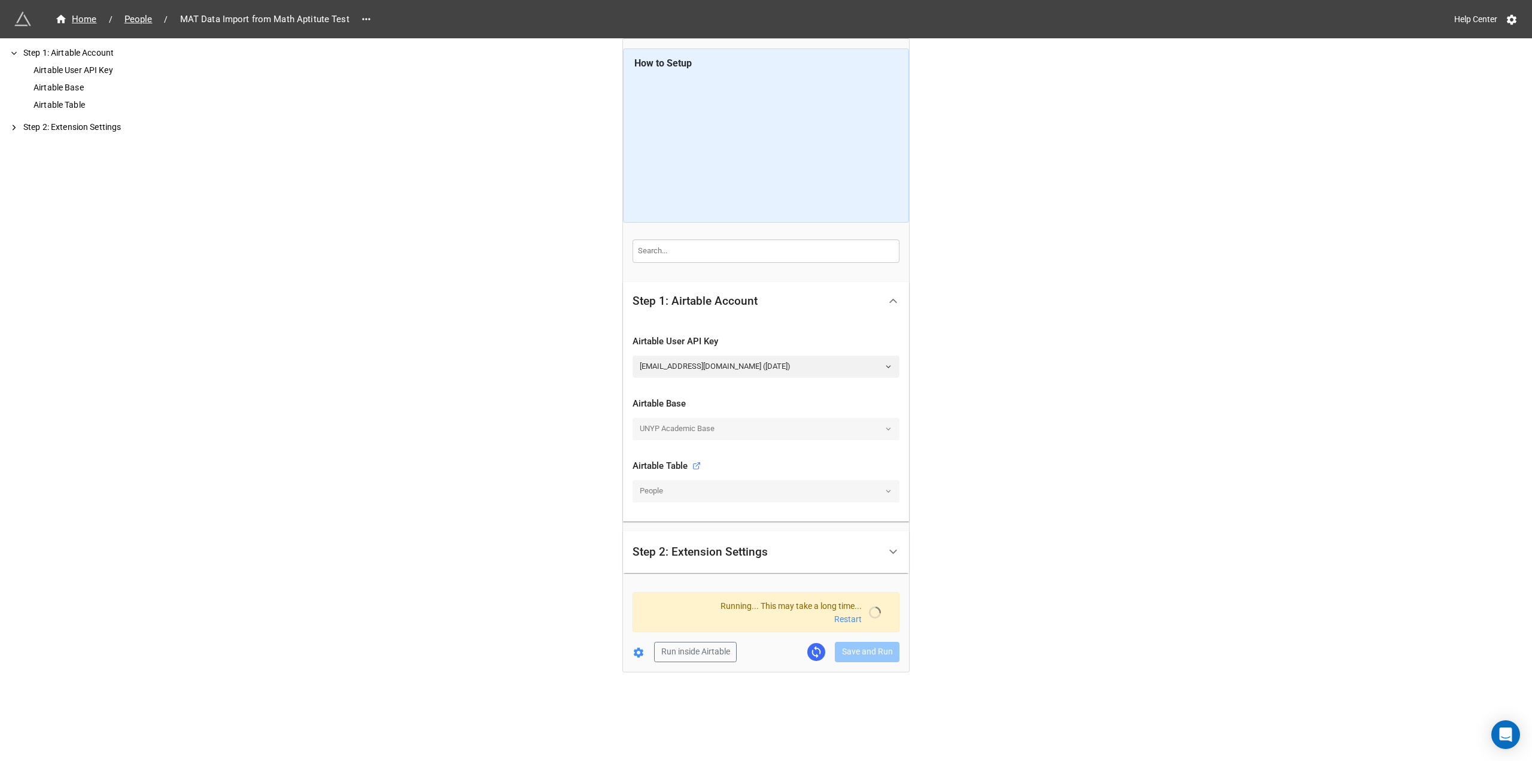  Describe the element at coordinates (1506, 734) in the screenshot. I see `div: Open Intercom Messenger` at that location.